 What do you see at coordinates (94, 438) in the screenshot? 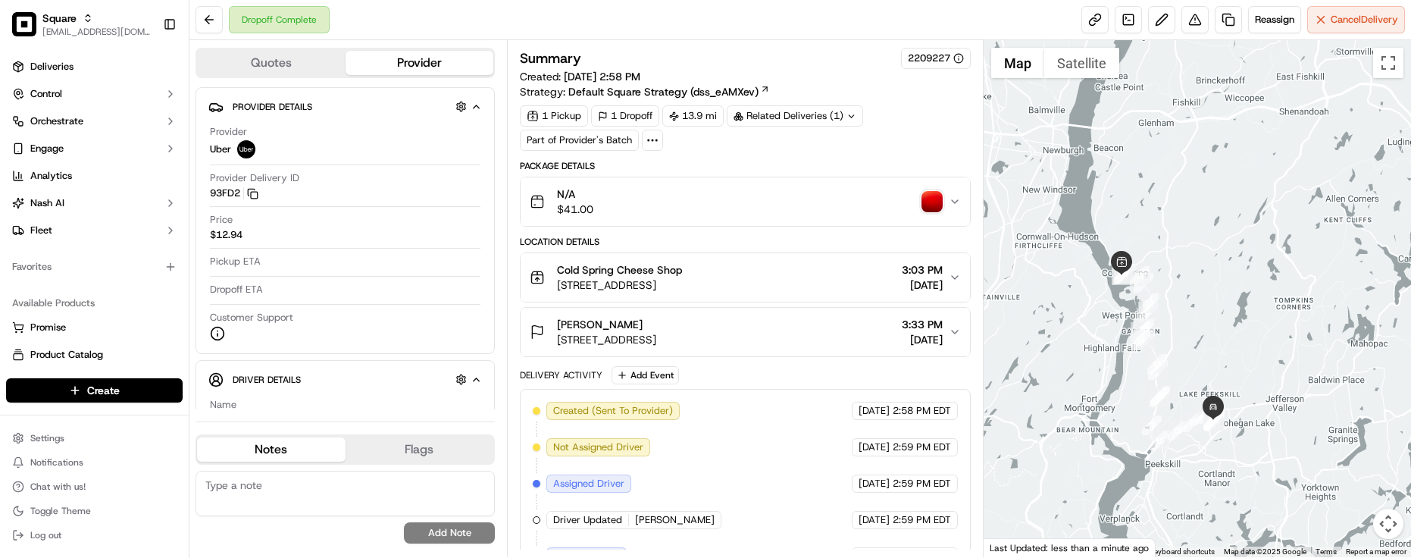
I see `button: Settings` at bounding box center [94, 438].